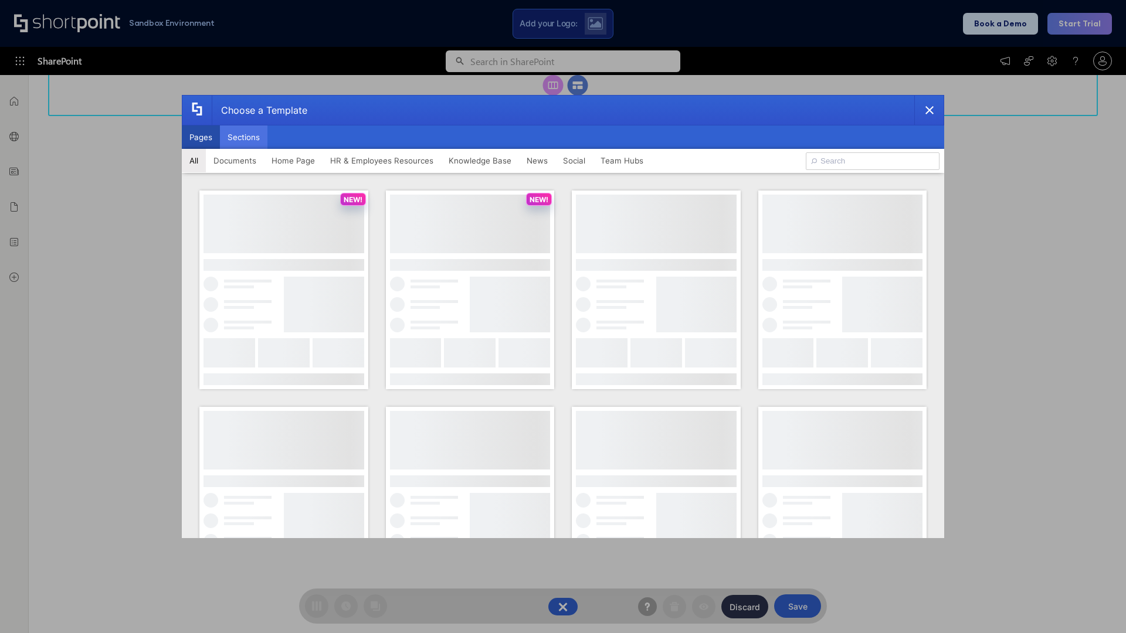 Image resolution: width=1126 pixels, height=633 pixels. What do you see at coordinates (1097, 605) in the screenshot?
I see `div: Chat Widget` at bounding box center [1097, 605].